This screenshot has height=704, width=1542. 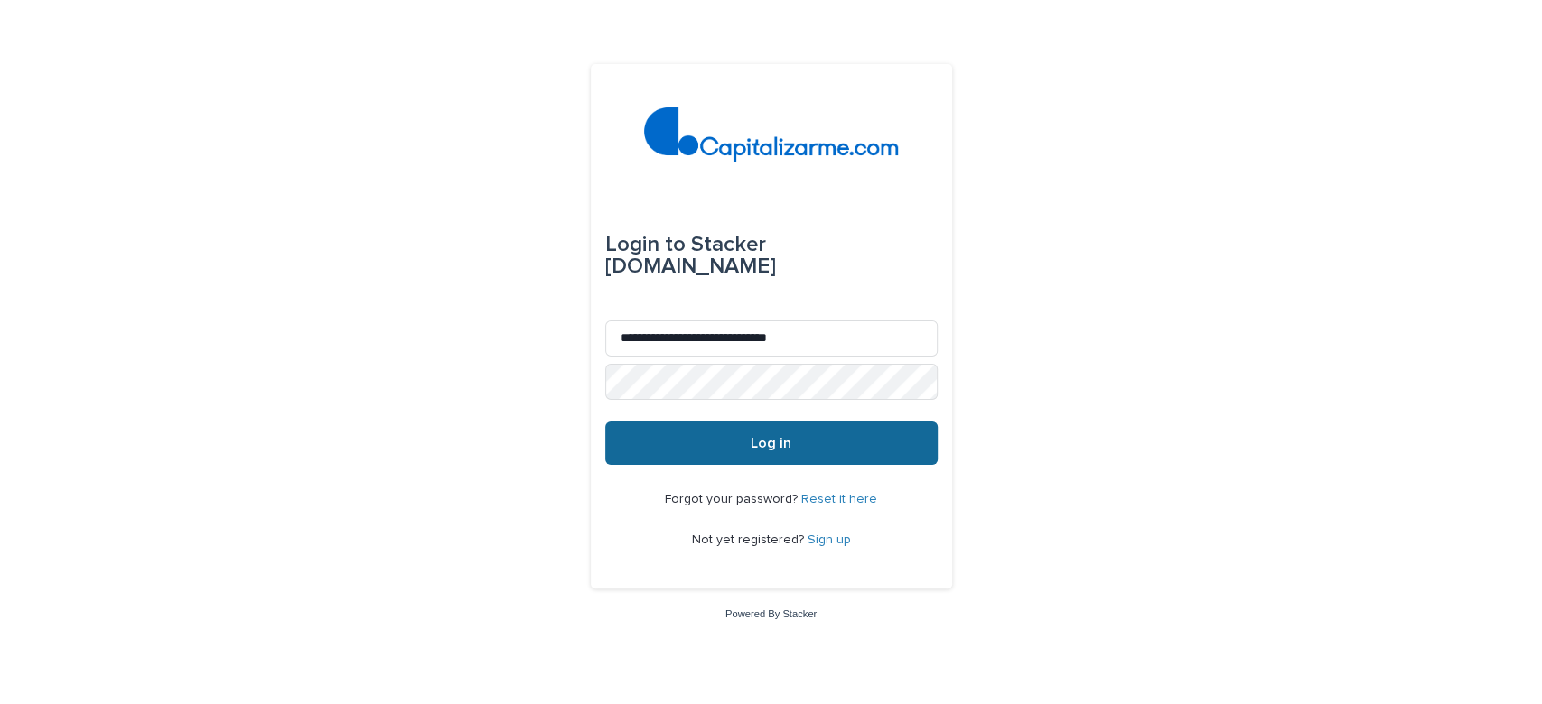 I want to click on button: Log in, so click(x=771, y=443).